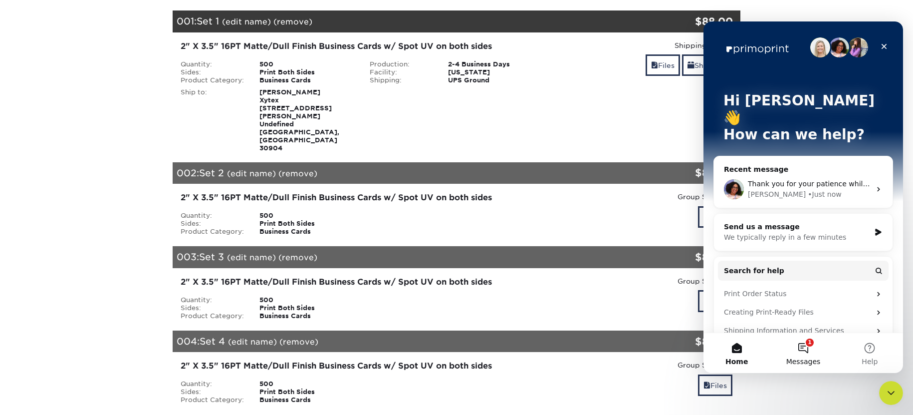 This screenshot has width=913, height=415. I want to click on span: shipping, so click(691, 65).